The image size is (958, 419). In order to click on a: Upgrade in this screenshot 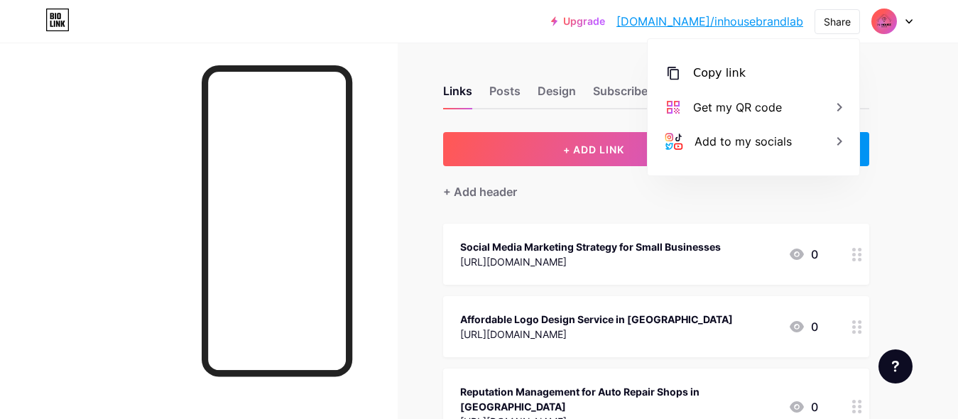, I will do `click(578, 21)`.